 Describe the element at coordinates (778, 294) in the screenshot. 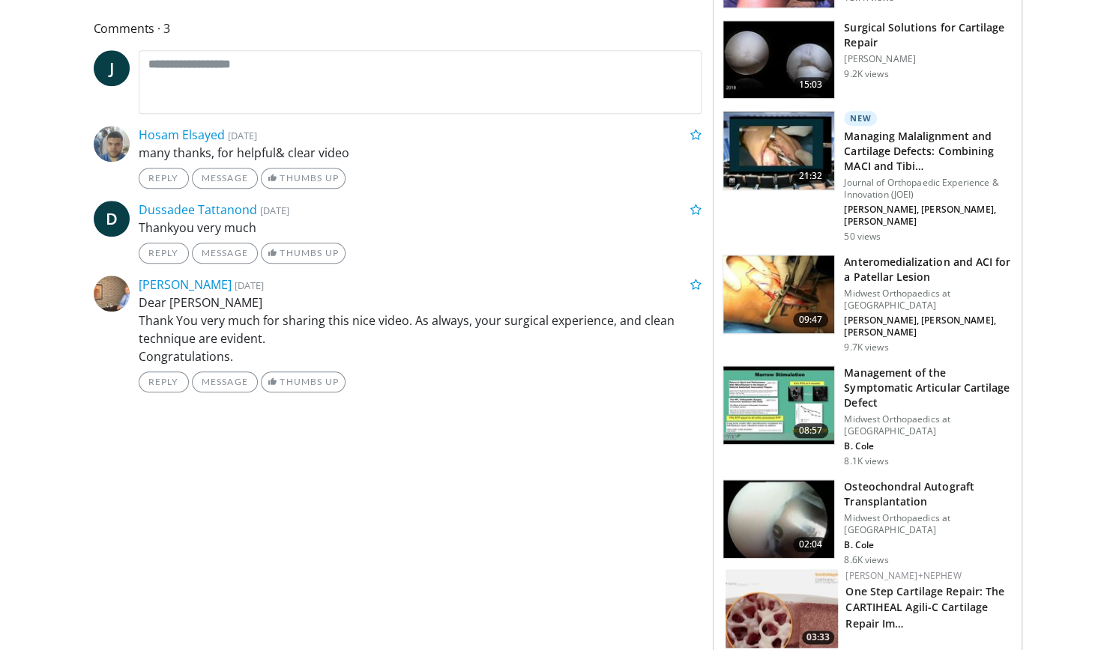

I see `img: 243550_0000_1.png.150x105_q85_crop-smart_upscale.jpg` at that location.